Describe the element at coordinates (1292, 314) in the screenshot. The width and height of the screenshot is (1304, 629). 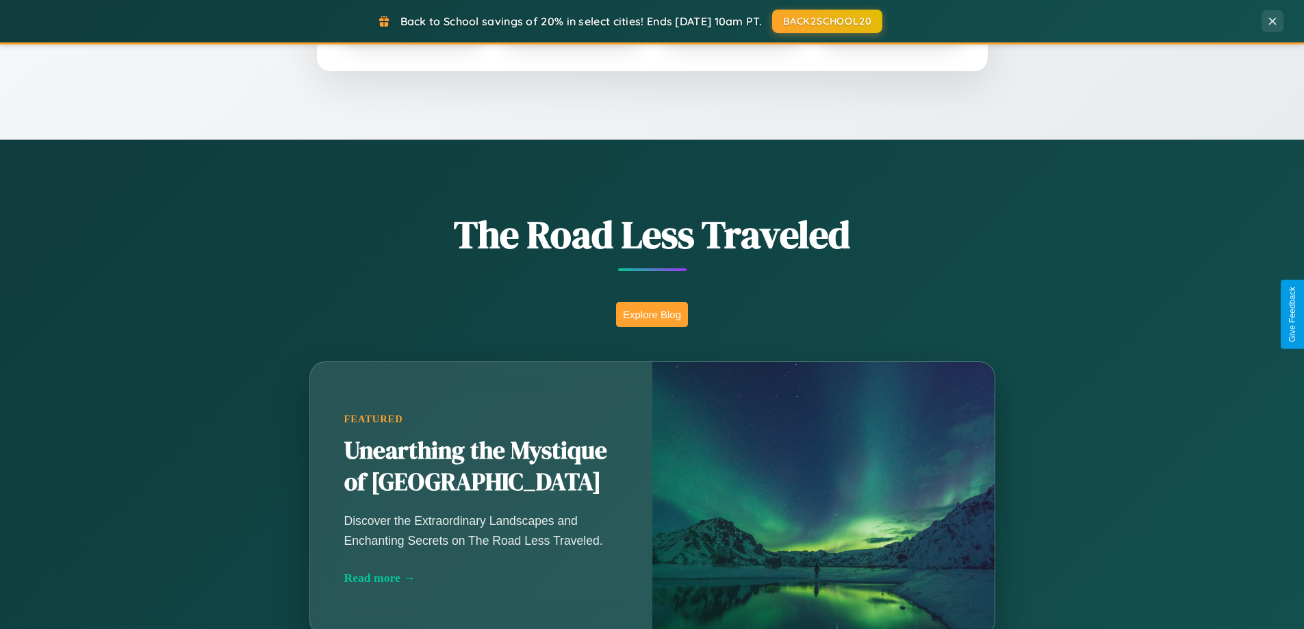
I see `div: Give Feedback` at that location.